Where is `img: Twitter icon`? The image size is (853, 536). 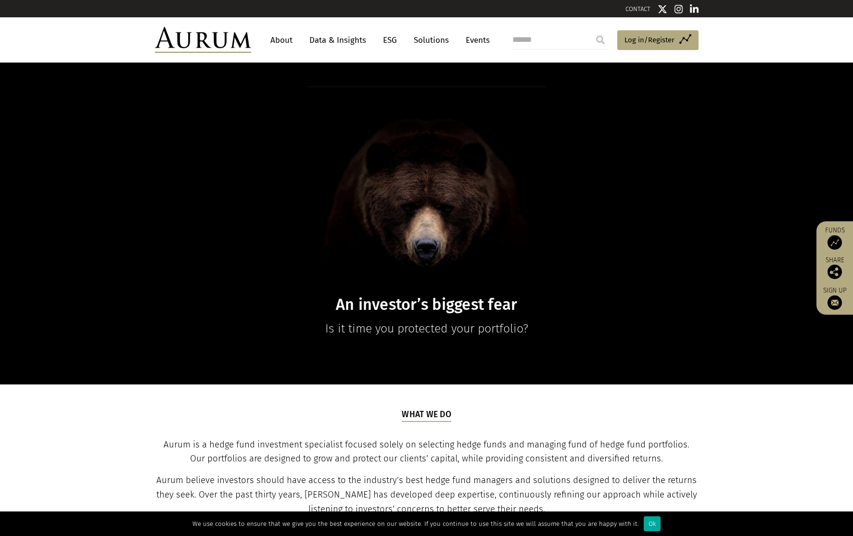
img: Twitter icon is located at coordinates (662, 9).